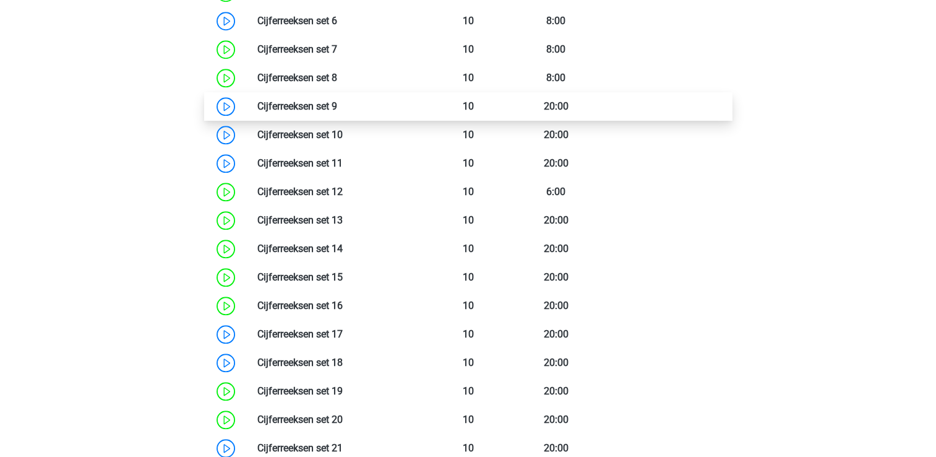 This screenshot has height=457, width=936. I want to click on div: Cijferreeksen set 13, so click(336, 220).